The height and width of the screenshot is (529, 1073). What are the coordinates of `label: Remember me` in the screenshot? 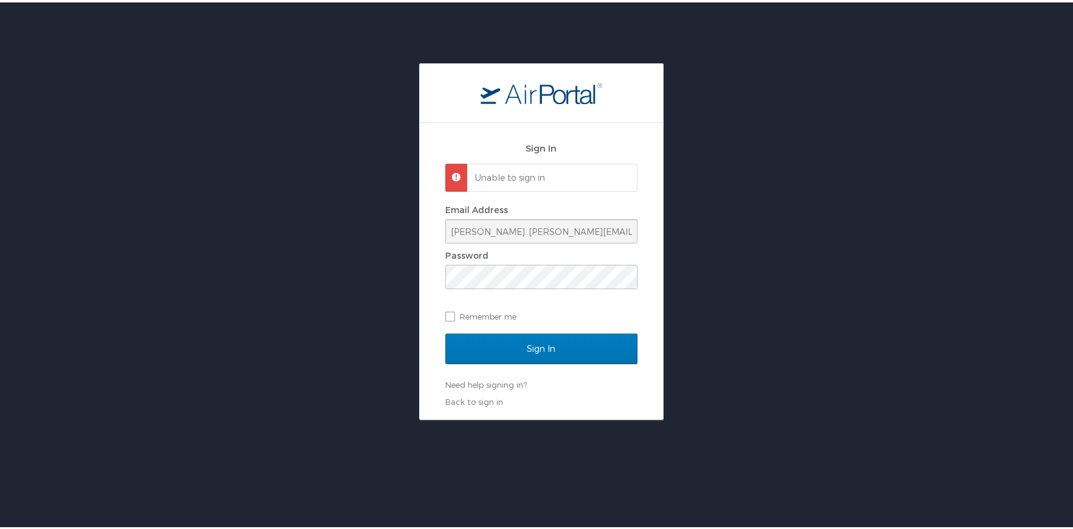 It's located at (542, 314).